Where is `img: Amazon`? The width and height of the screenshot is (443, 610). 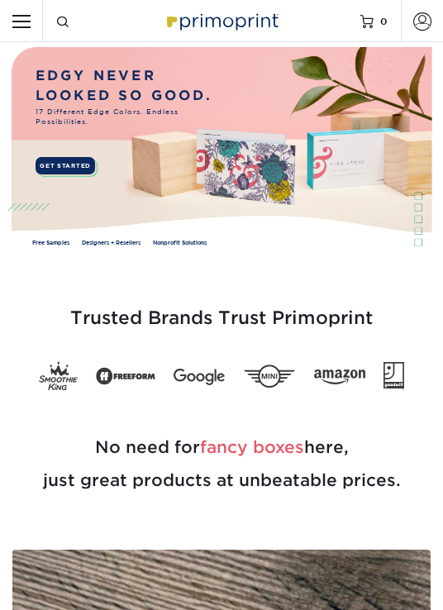 img: Amazon is located at coordinates (340, 377).